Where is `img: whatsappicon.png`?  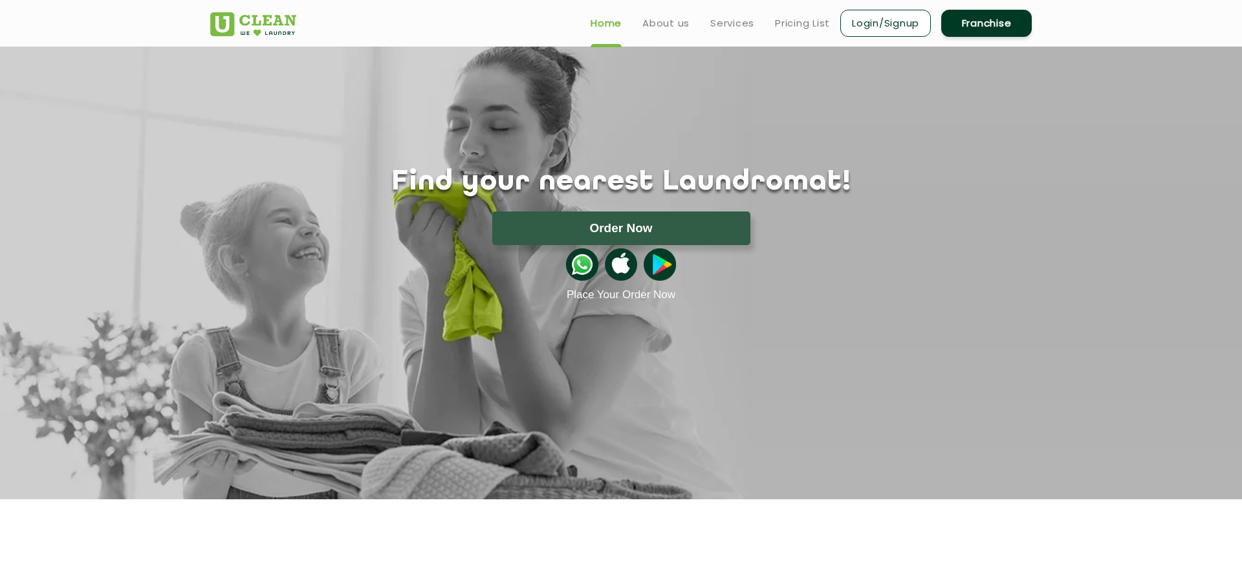
img: whatsappicon.png is located at coordinates (582, 265).